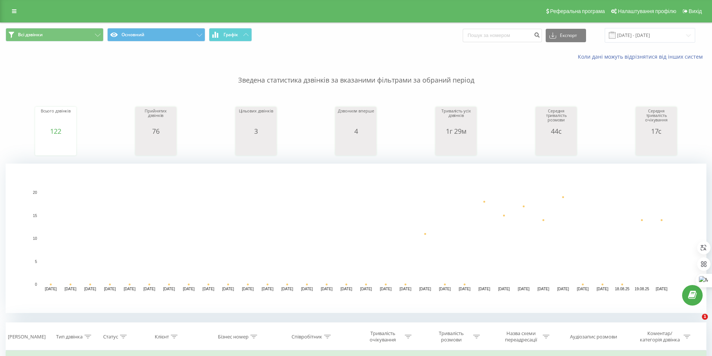  I want to click on div: 1г 29м, so click(456, 131).